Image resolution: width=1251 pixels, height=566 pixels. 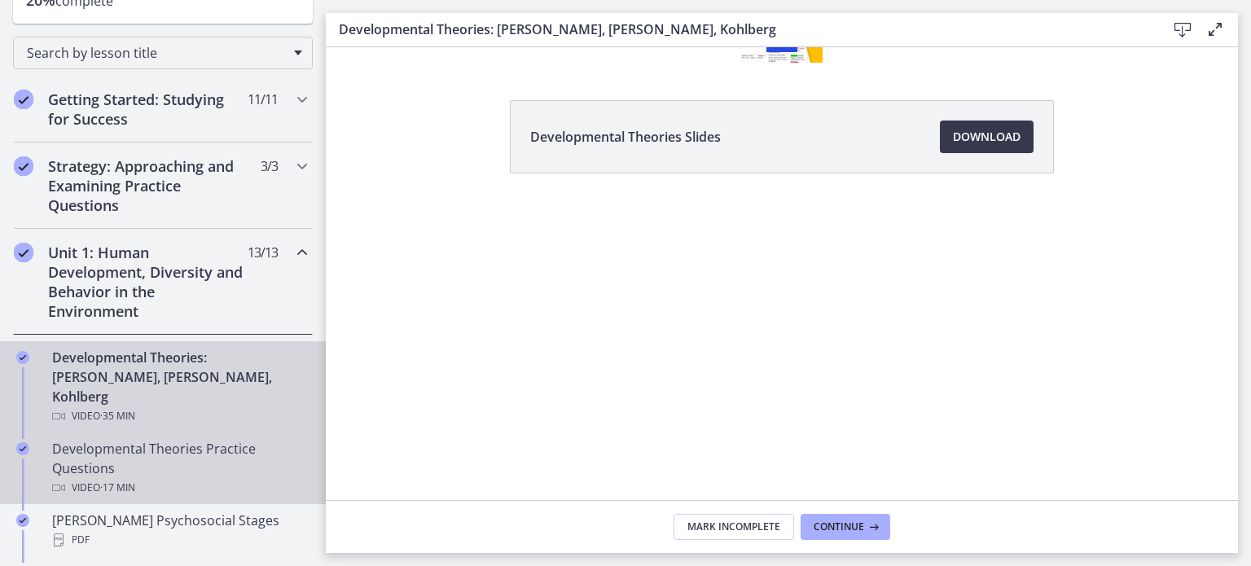 I want to click on span: Mark Incomplete, so click(x=734, y=527).